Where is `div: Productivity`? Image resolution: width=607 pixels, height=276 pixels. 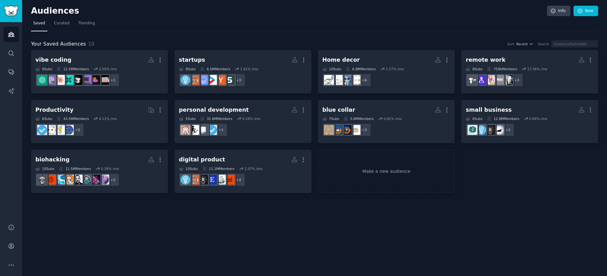
div: Productivity is located at coordinates (54, 110).